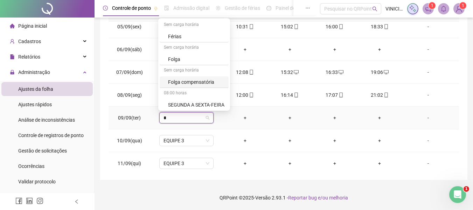 This screenshot has height=210, width=473. Describe the element at coordinates (432, 6) in the screenshot. I see `sup: 1` at that location.